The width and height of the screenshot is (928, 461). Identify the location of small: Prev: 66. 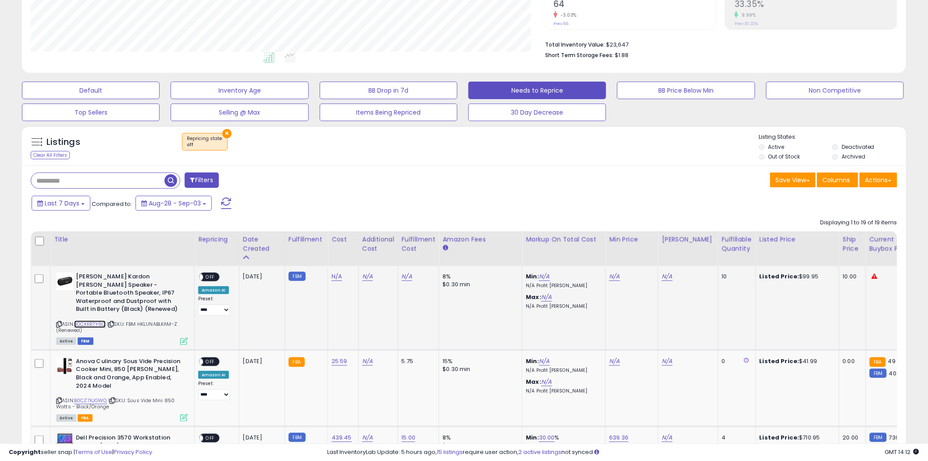
(561, 24).